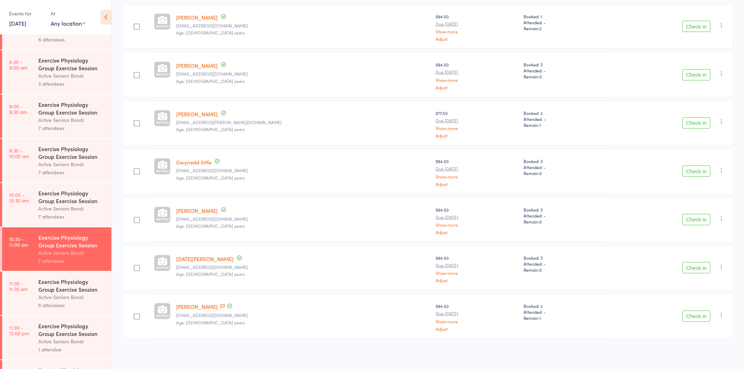 This screenshot has height=369, width=744. Describe the element at coordinates (57, 294) in the screenshot. I see `a: 11:00 -11:30 amExercise Physiology Group Exercise SessionActive Seniors Bondi6 attendees` at that location.